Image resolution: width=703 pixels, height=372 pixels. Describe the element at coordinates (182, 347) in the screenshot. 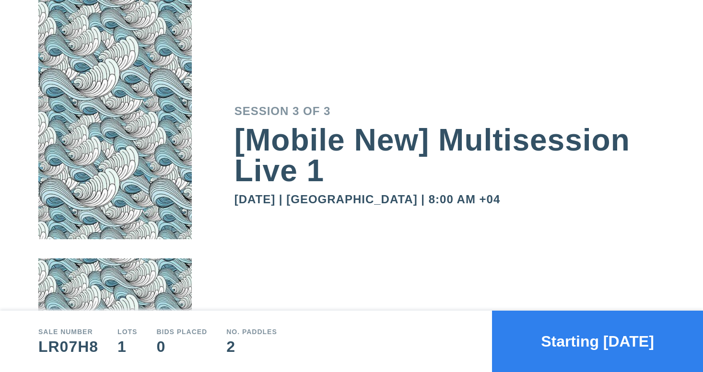

I see `div: 0` at that location.